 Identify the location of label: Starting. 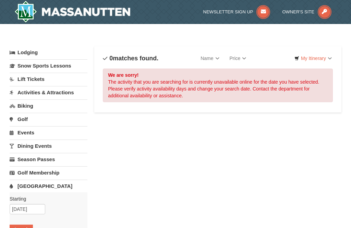
(46, 199).